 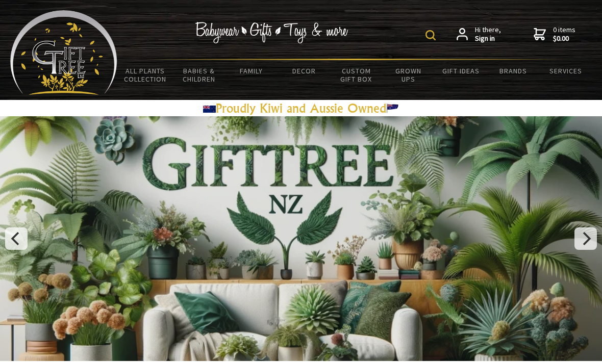 What do you see at coordinates (252, 71) in the screenshot?
I see `a: Family` at bounding box center [252, 71].